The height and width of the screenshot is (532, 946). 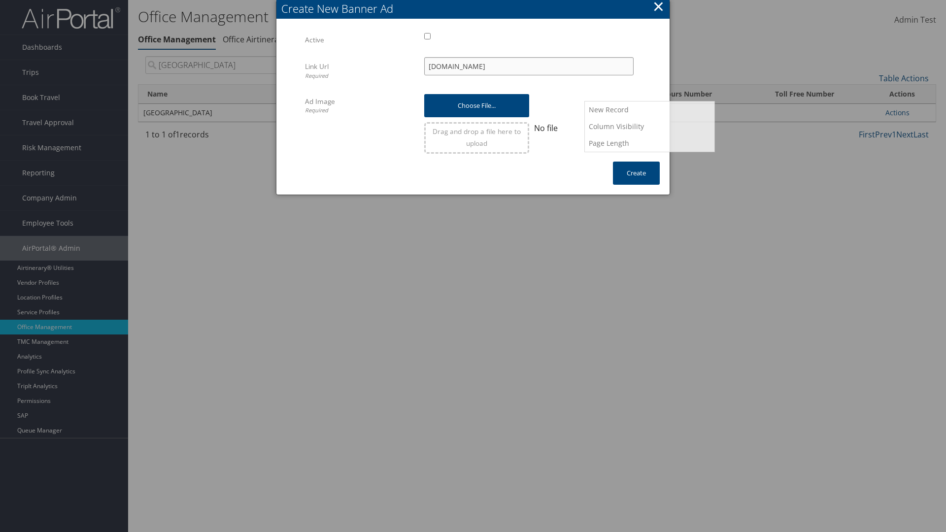 I want to click on span: Drag and drop a file here to upload, so click(x=476, y=137).